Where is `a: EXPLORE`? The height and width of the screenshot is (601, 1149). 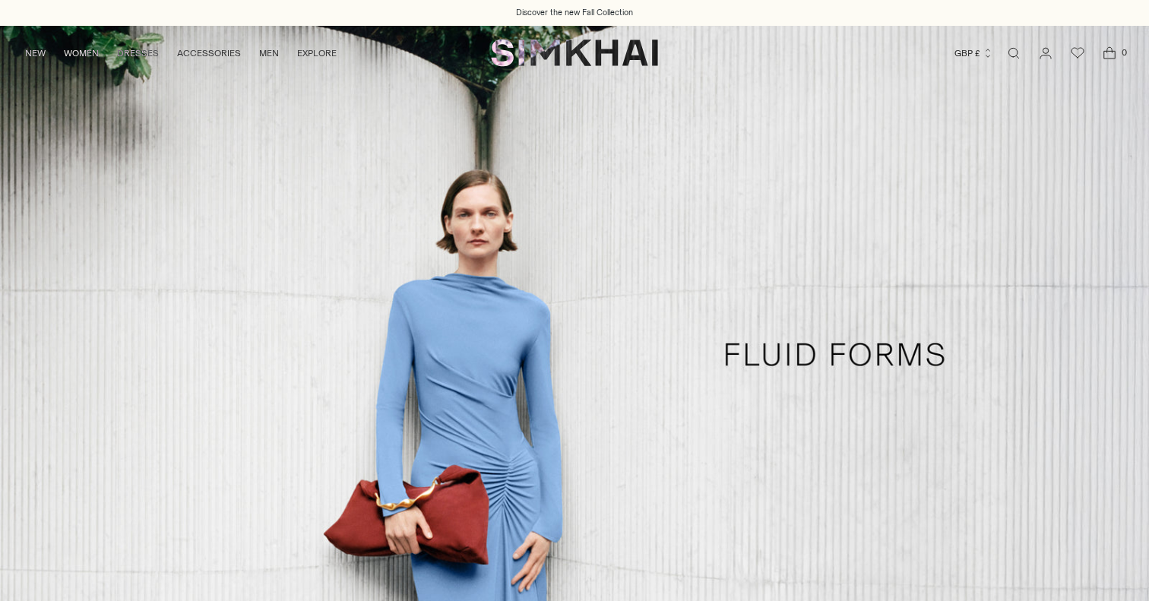
a: EXPLORE is located at coordinates (317, 53).